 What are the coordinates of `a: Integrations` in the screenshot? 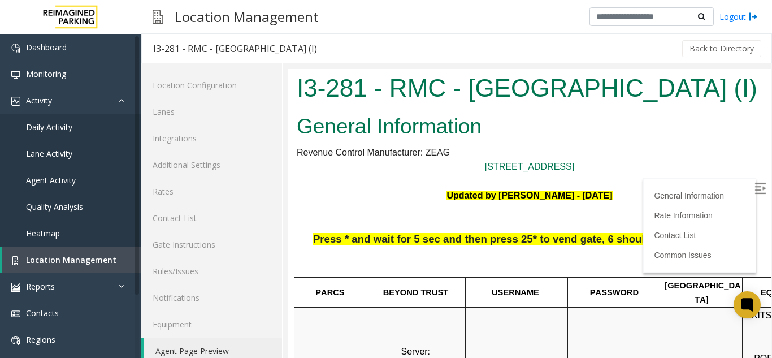 It's located at (211, 138).